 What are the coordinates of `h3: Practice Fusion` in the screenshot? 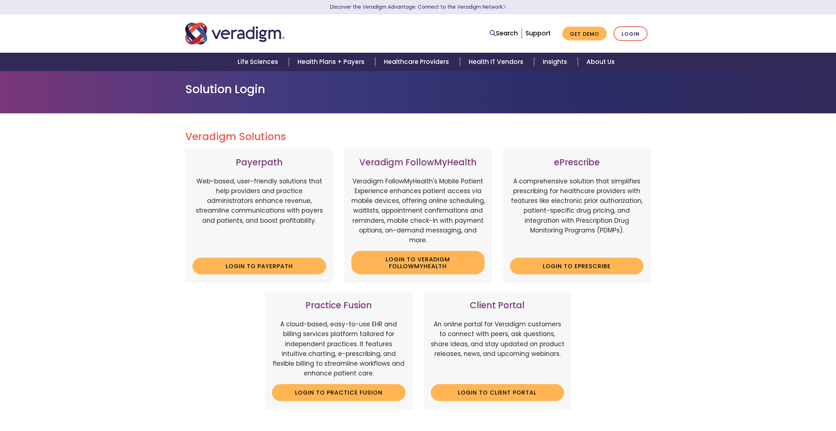 It's located at (339, 305).